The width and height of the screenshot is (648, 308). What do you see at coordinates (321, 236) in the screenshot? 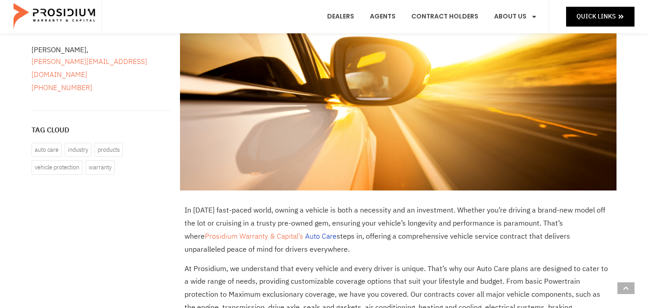
I see `a: Auto Care` at bounding box center [321, 236].